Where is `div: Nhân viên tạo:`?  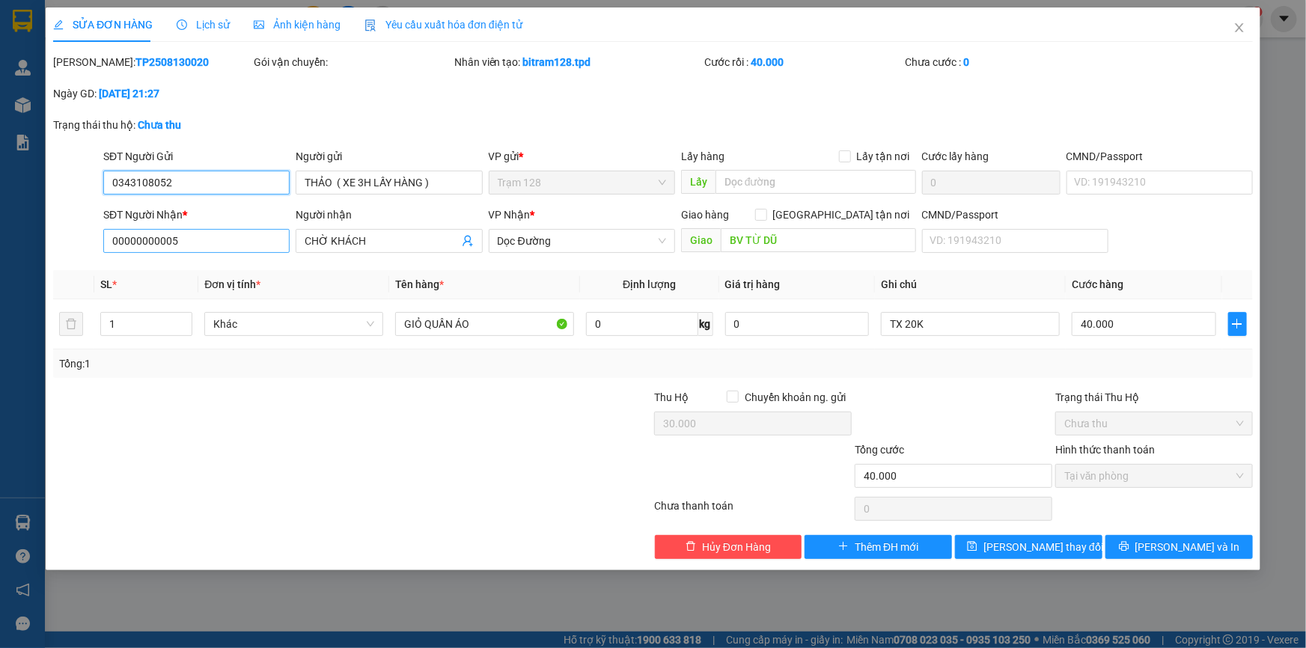 div: Nhân viên tạo: is located at coordinates (578, 62).